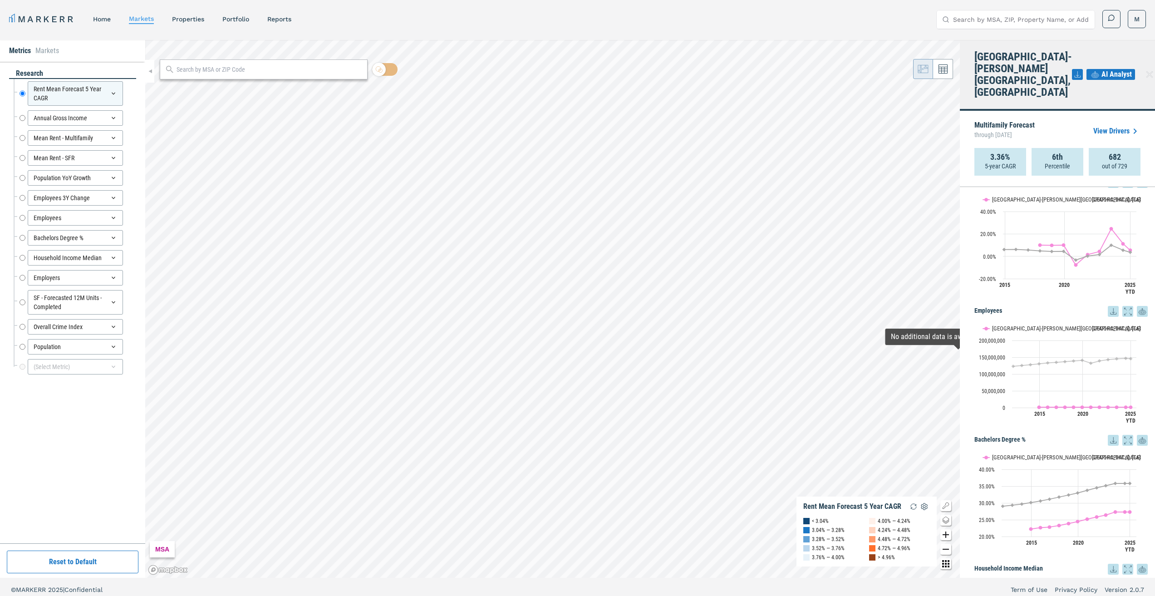 The height and width of the screenshot is (596, 1155). Describe the element at coordinates (1074, 361) in the screenshot. I see `path: Friday, 14 Dec, 18:00, 138,827,213. USA.` at that location.